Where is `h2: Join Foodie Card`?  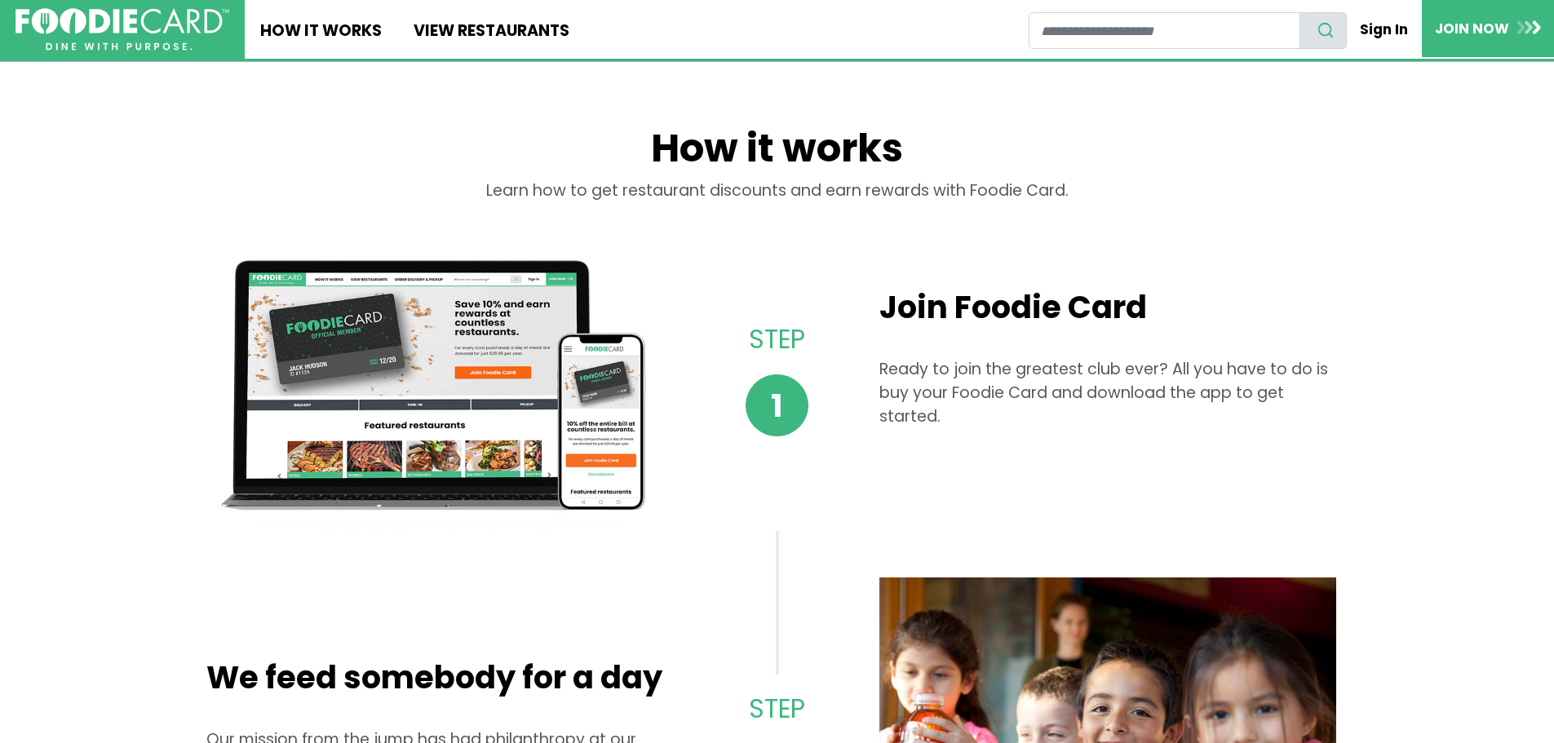
h2: Join Foodie Card is located at coordinates (1108, 307).